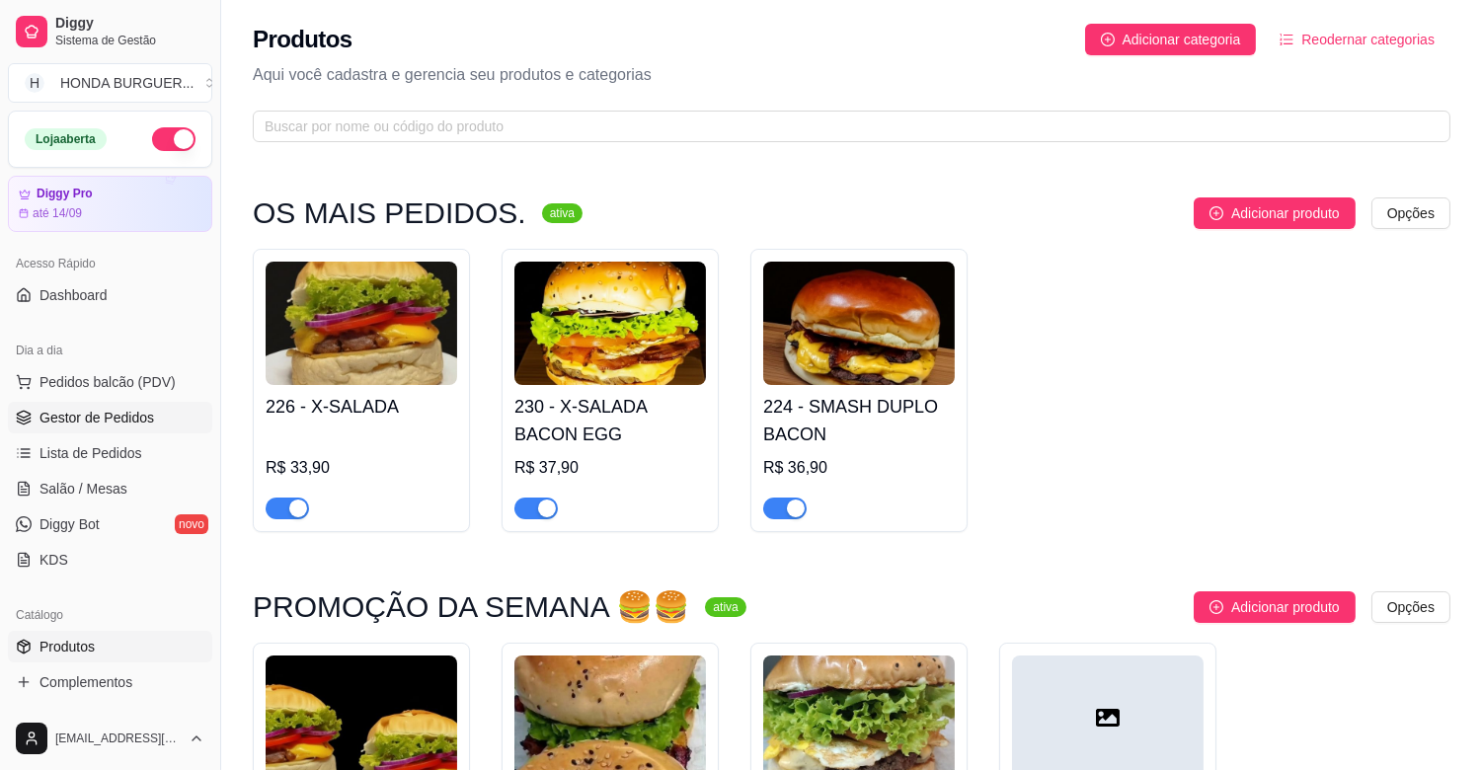 The height and width of the screenshot is (770, 1482). What do you see at coordinates (859, 468) in the screenshot?
I see `div: R$ 36,90` at bounding box center [859, 468].